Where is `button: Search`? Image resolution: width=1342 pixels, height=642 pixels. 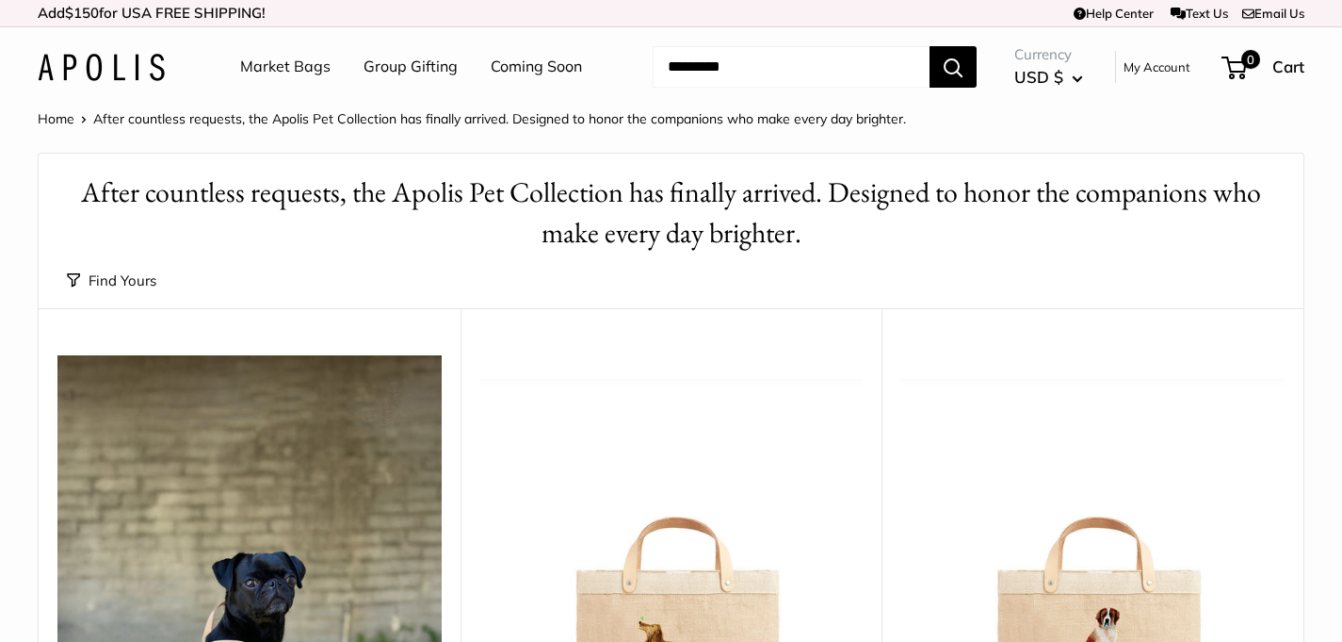
button: Search is located at coordinates (953, 67).